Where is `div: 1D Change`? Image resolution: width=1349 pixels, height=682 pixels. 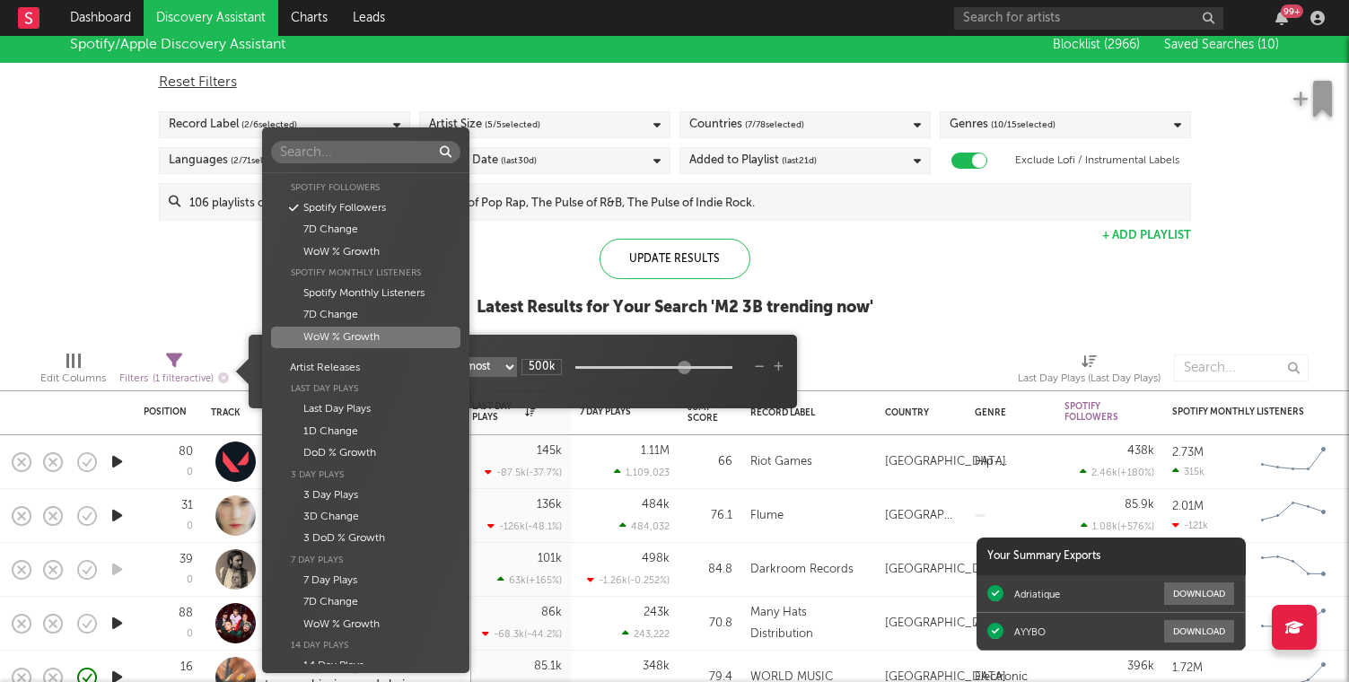
div: 1D Change is located at coordinates (365, 432).